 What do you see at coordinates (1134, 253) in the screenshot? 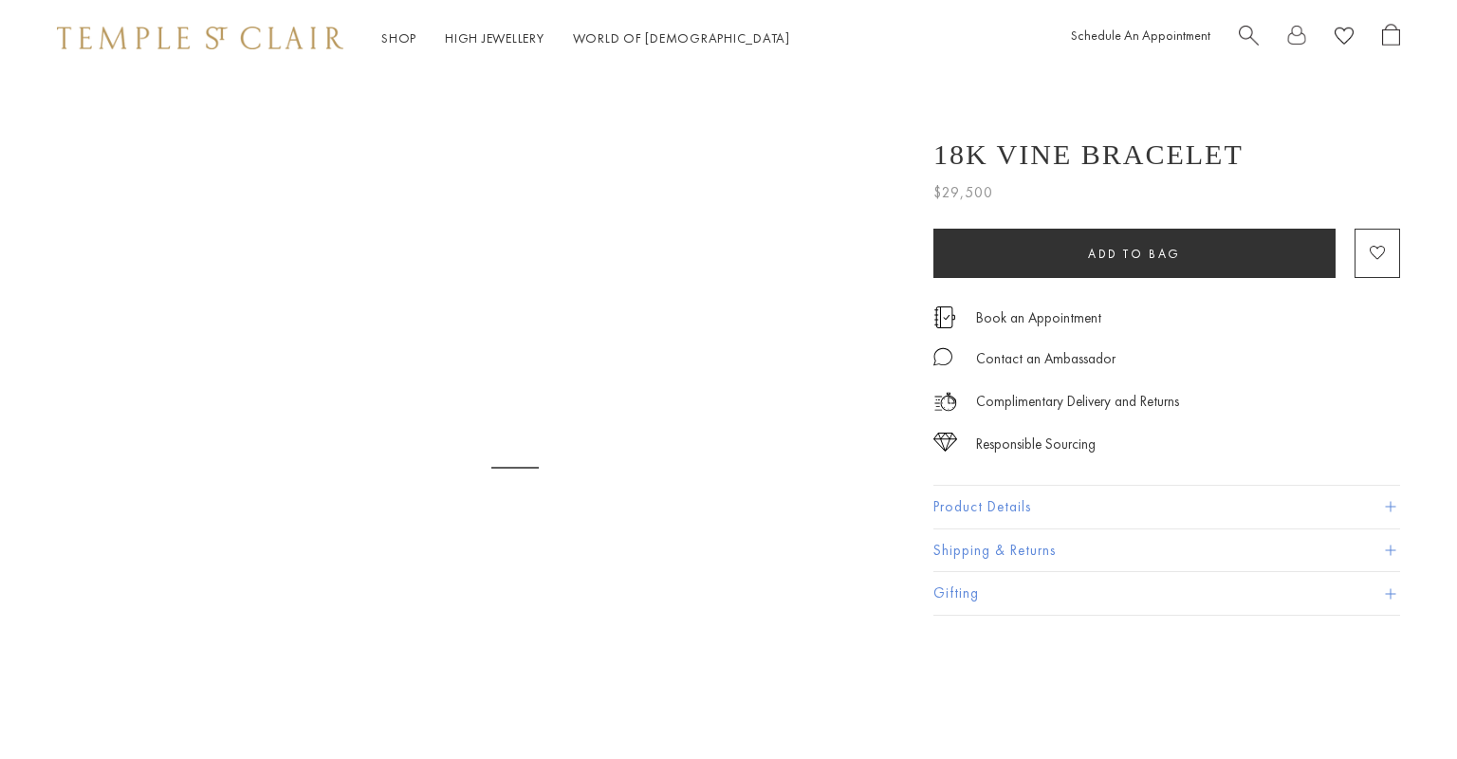
I see `span: Add to bag` at bounding box center [1134, 253].